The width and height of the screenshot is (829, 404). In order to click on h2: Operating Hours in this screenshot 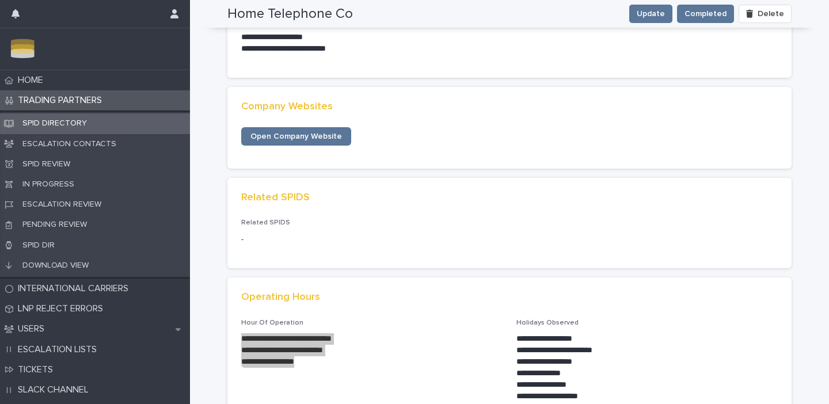, I will do `click(280, 298)`.